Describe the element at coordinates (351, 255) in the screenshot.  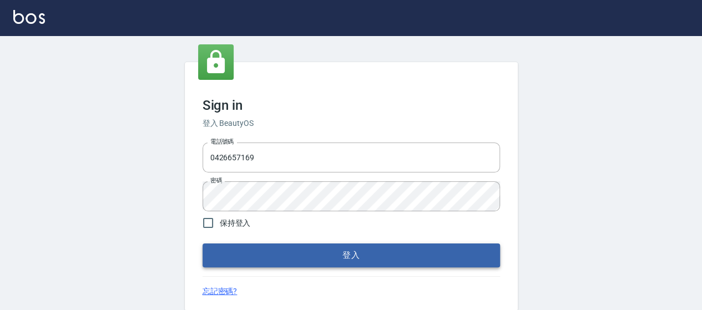
I see `button: 登入` at that location.